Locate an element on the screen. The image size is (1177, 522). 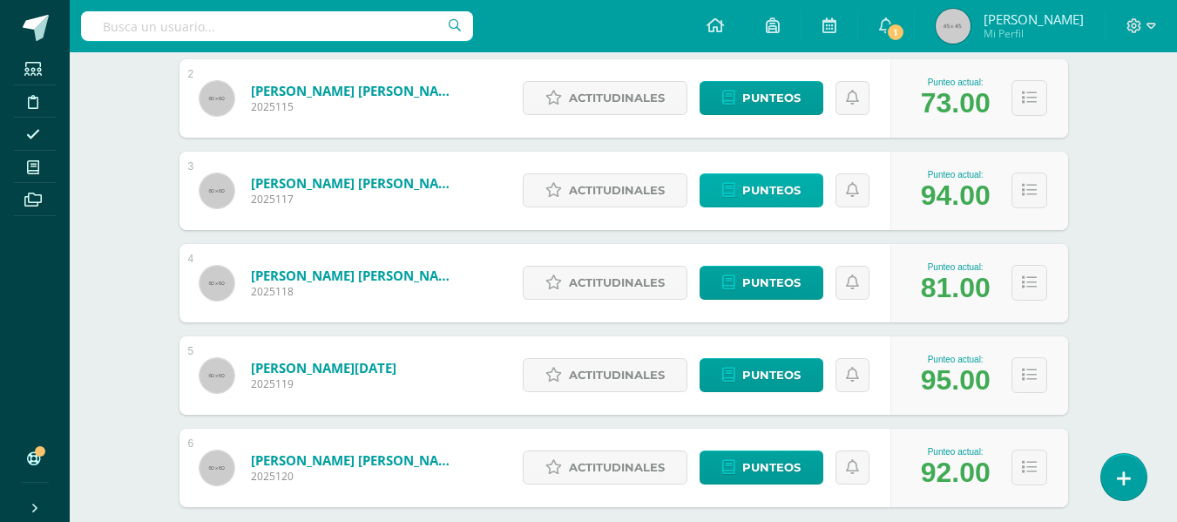
div: 92.00 is located at coordinates (956, 472).